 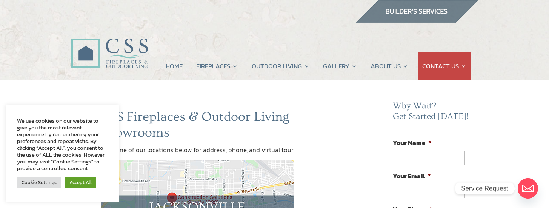 What do you see at coordinates (340, 66) in the screenshot?
I see `a: GALLERY` at bounding box center [340, 66].